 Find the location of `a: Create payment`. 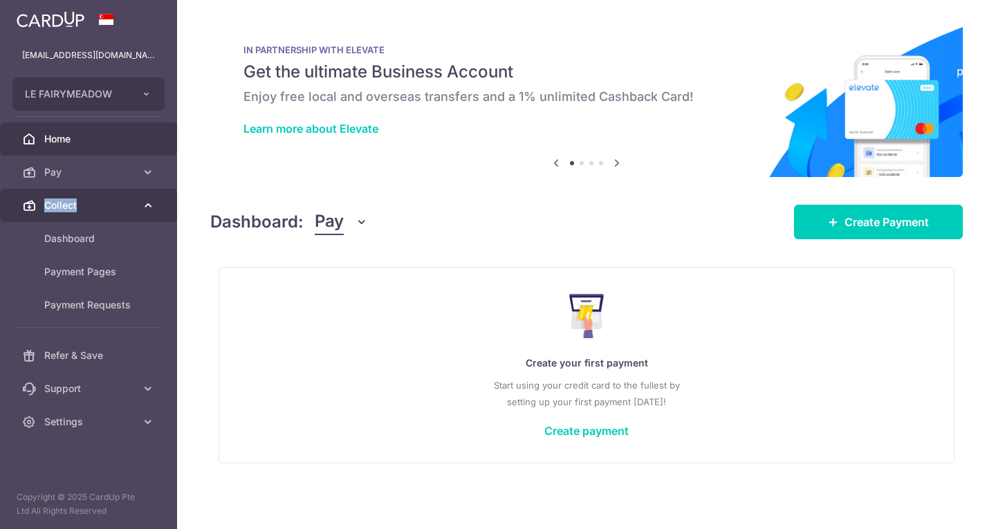

a: Create payment is located at coordinates (586, 431).